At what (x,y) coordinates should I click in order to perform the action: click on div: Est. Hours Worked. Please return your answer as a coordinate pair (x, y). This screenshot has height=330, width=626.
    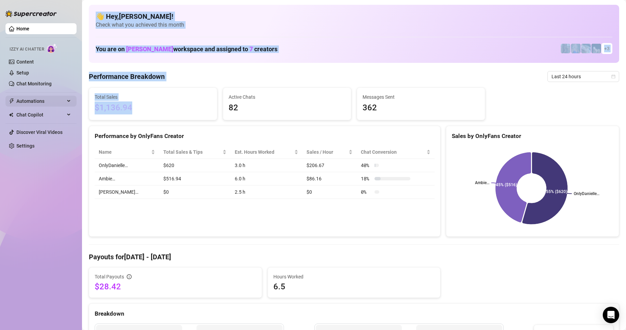
    Looking at the image, I should click on (264, 152).